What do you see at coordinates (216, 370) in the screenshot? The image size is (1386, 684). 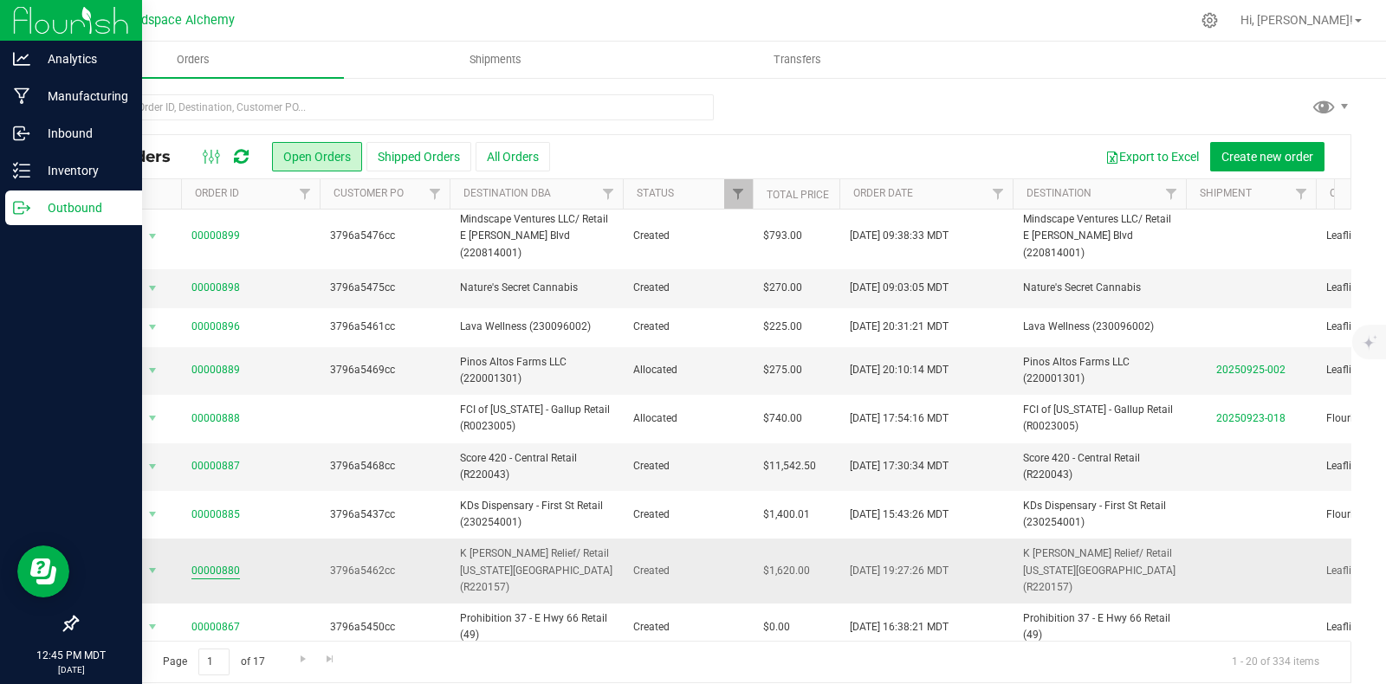 I see `a: 00000889` at bounding box center [216, 370].